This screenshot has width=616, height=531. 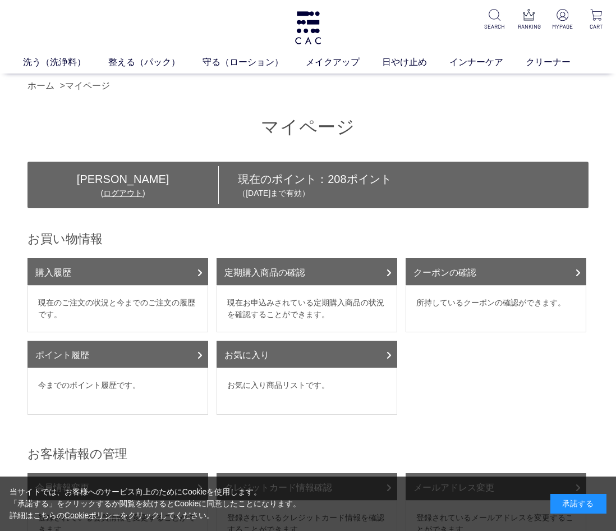 I want to click on a: SEARCH, so click(x=495, y=20).